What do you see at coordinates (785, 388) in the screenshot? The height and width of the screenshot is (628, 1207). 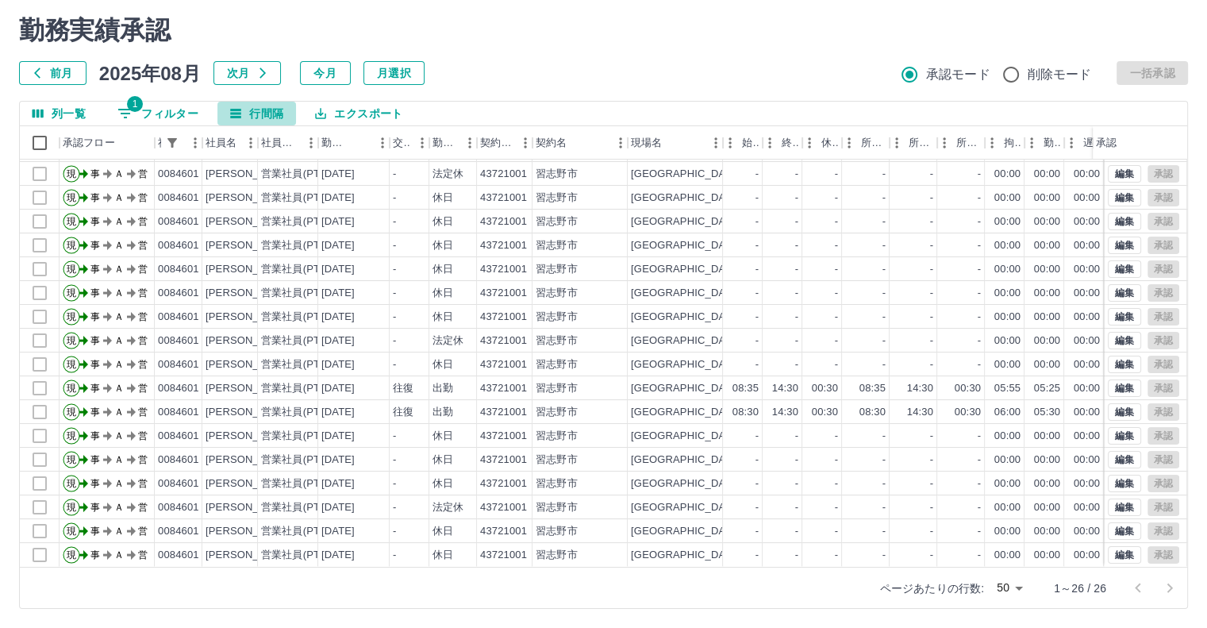 I see `div: 14:30` at bounding box center [785, 388].